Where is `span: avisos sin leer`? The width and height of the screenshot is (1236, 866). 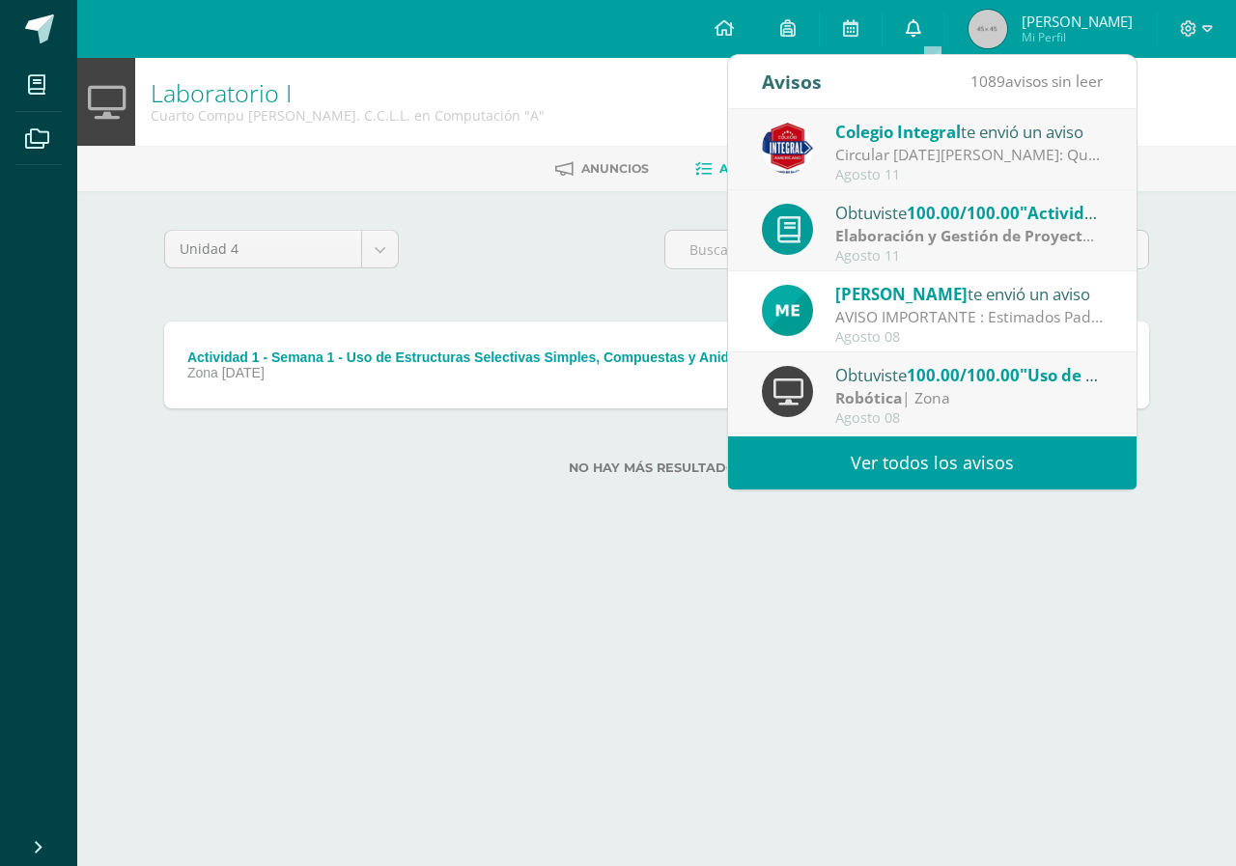
span: avisos sin leer is located at coordinates (1036, 81).